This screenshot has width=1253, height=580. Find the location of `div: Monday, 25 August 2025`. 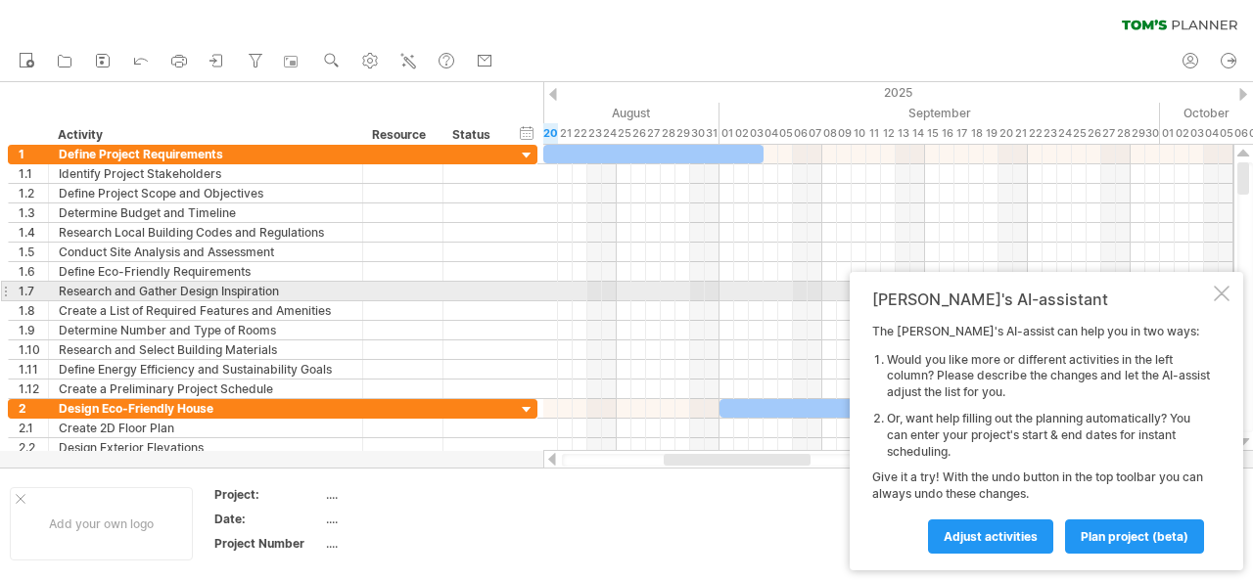

div: Monday, 25 August 2025 is located at coordinates (623, 133).